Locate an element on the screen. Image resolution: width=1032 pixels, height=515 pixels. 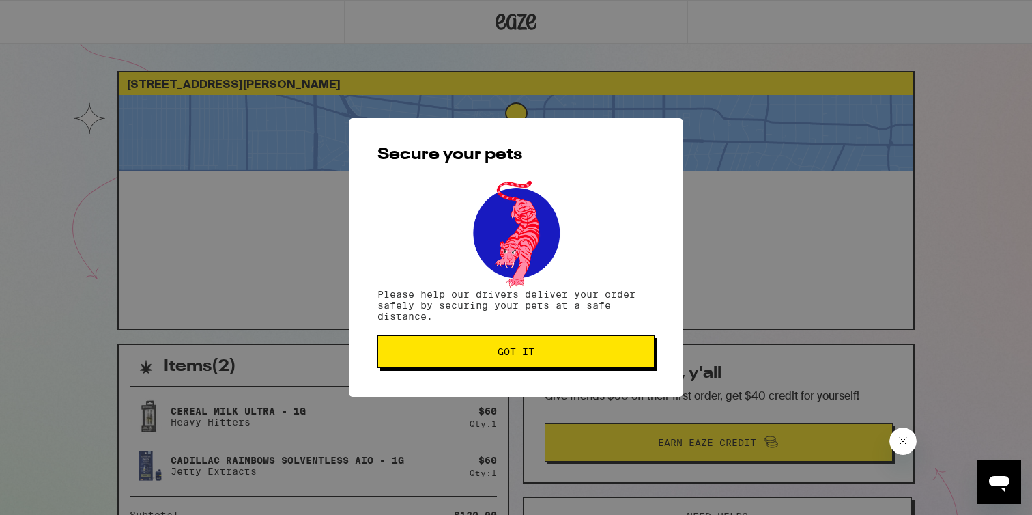
img: pets is located at coordinates (516, 233).